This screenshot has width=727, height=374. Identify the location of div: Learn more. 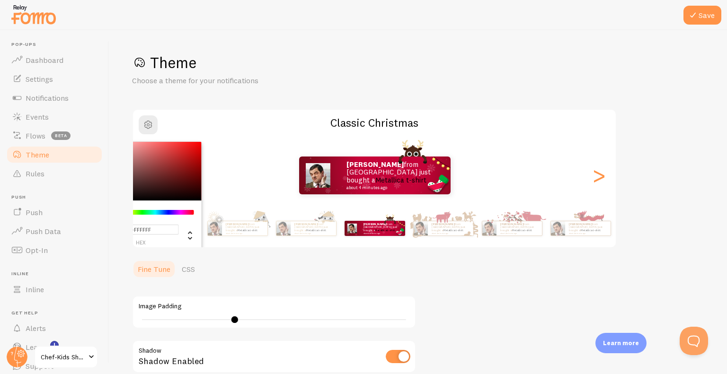
(621, 343).